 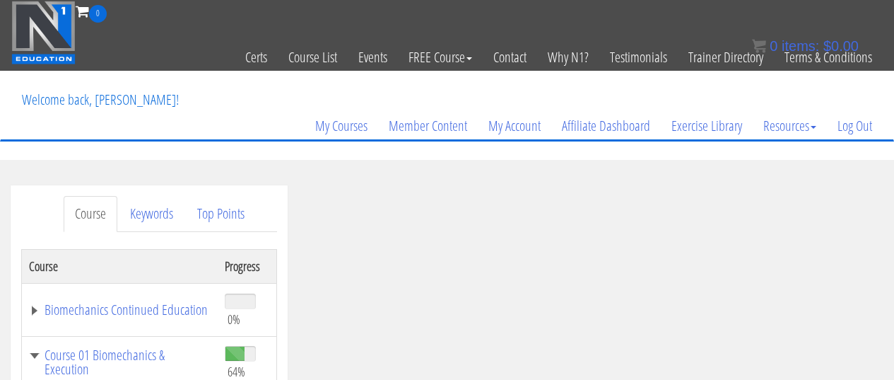 What do you see at coordinates (515, 126) in the screenshot?
I see `a: My Account` at bounding box center [515, 126].